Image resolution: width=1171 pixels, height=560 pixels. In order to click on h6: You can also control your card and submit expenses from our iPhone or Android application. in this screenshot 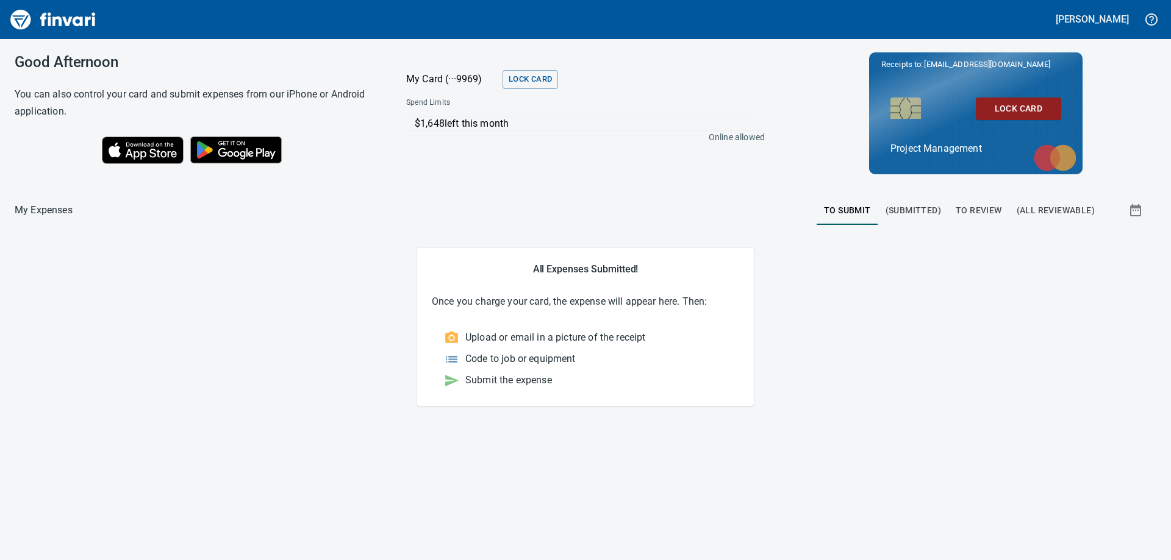, I will do `click(195, 103)`.